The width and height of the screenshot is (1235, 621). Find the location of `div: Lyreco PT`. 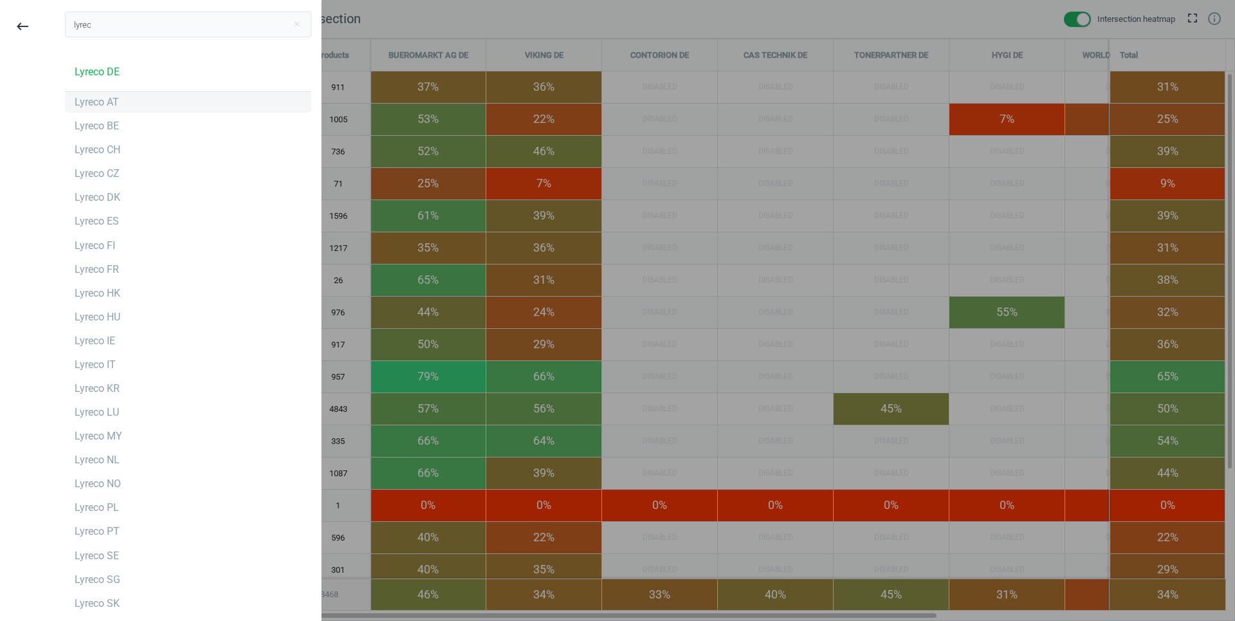

div: Lyreco PT is located at coordinates (97, 531).